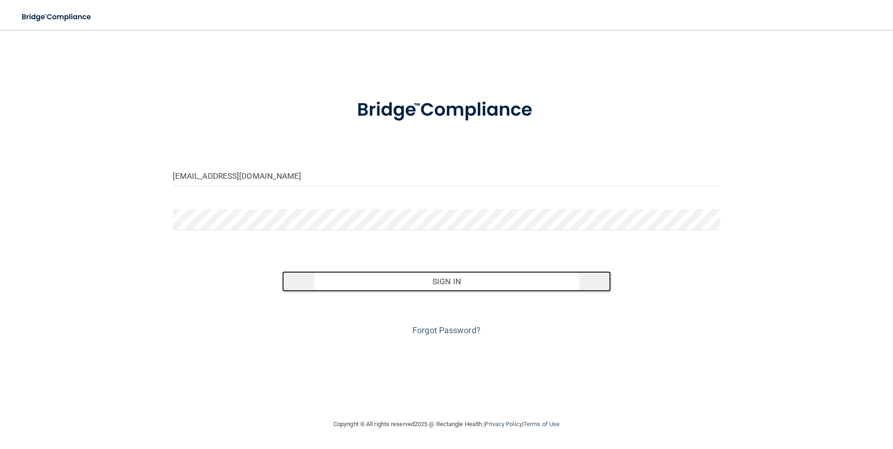  Describe the element at coordinates (541, 424) in the screenshot. I see `a: Terms of Use` at that location.